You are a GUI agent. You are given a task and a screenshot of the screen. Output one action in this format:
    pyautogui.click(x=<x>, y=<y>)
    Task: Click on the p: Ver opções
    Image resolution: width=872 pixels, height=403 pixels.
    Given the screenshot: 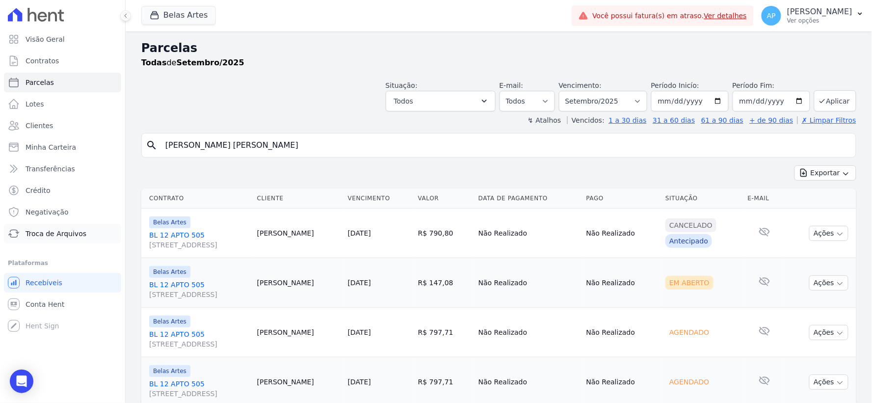 What is the action you would take?
    pyautogui.click(x=820, y=21)
    